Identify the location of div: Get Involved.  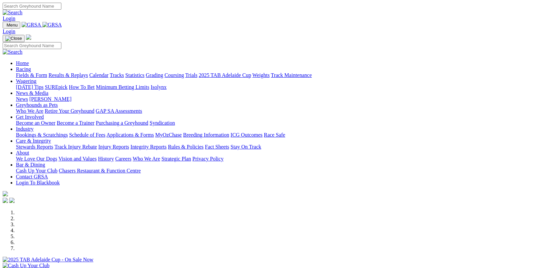
(274, 123).